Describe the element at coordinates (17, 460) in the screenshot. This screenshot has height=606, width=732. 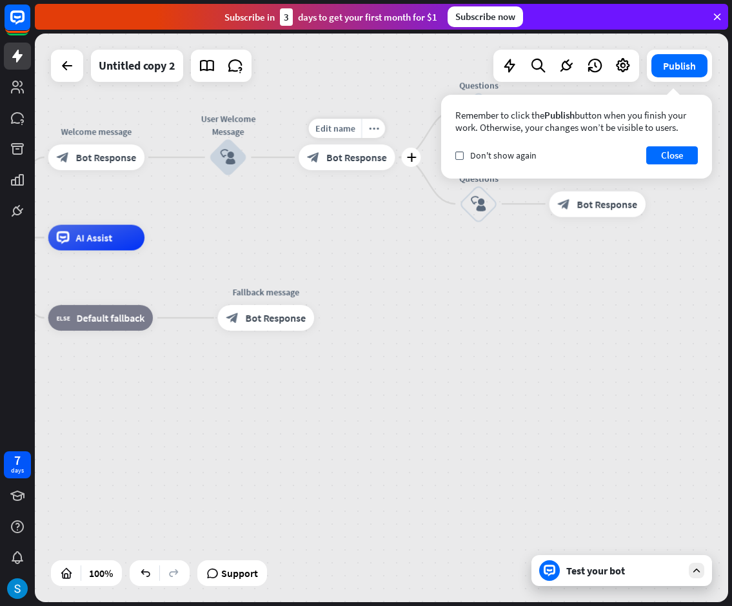
I see `div: 7` at that location.